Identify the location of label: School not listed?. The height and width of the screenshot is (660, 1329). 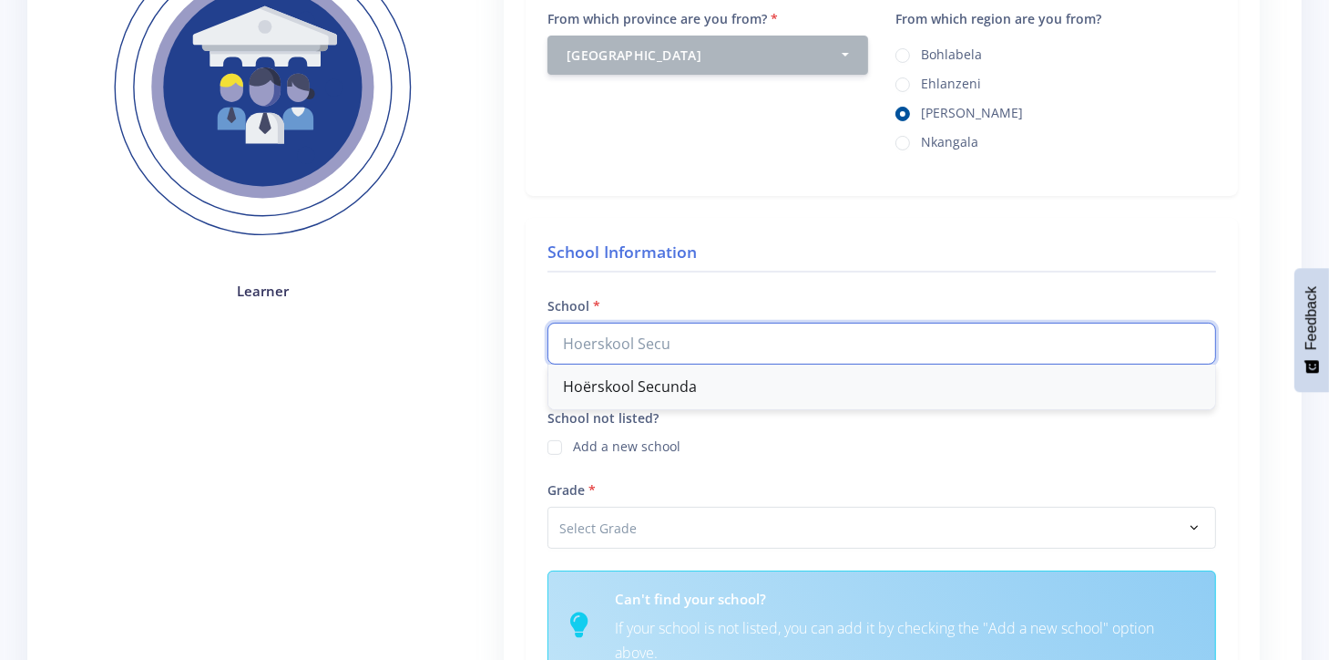
(603, 417).